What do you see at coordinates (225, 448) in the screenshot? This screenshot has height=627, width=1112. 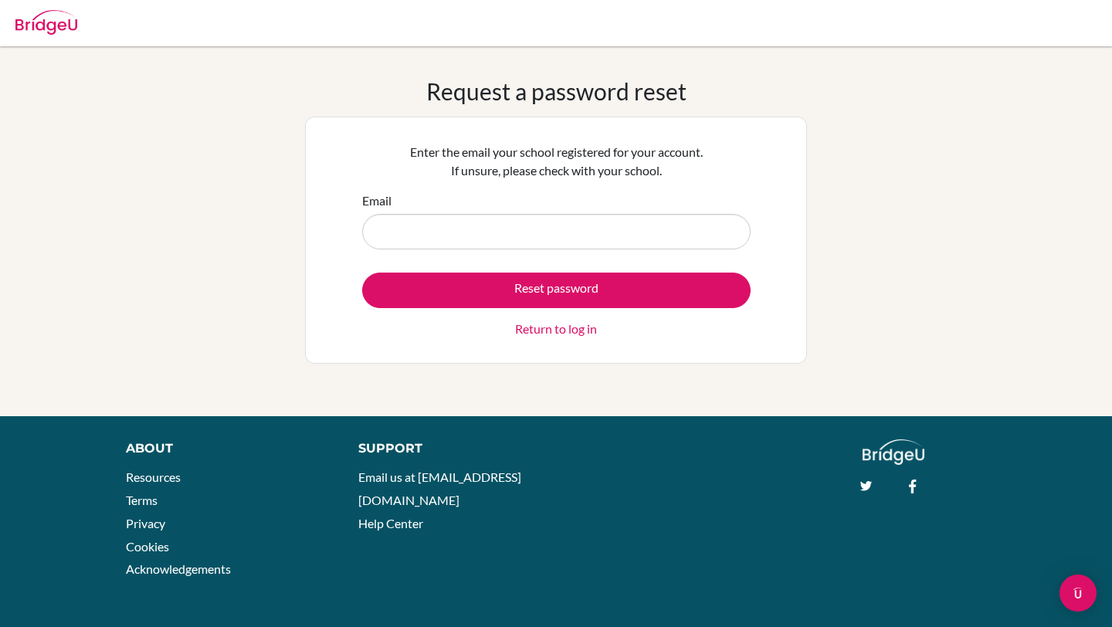 I see `div: About` at bounding box center [225, 448].